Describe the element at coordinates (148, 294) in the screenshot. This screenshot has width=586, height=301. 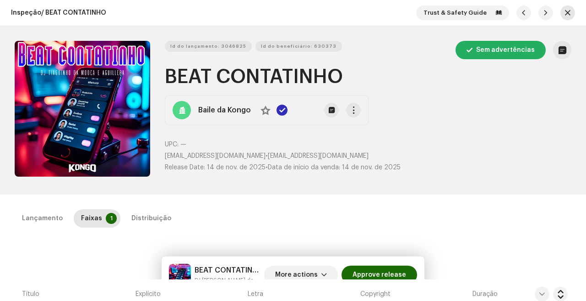
I see `span: Explícito` at that location.